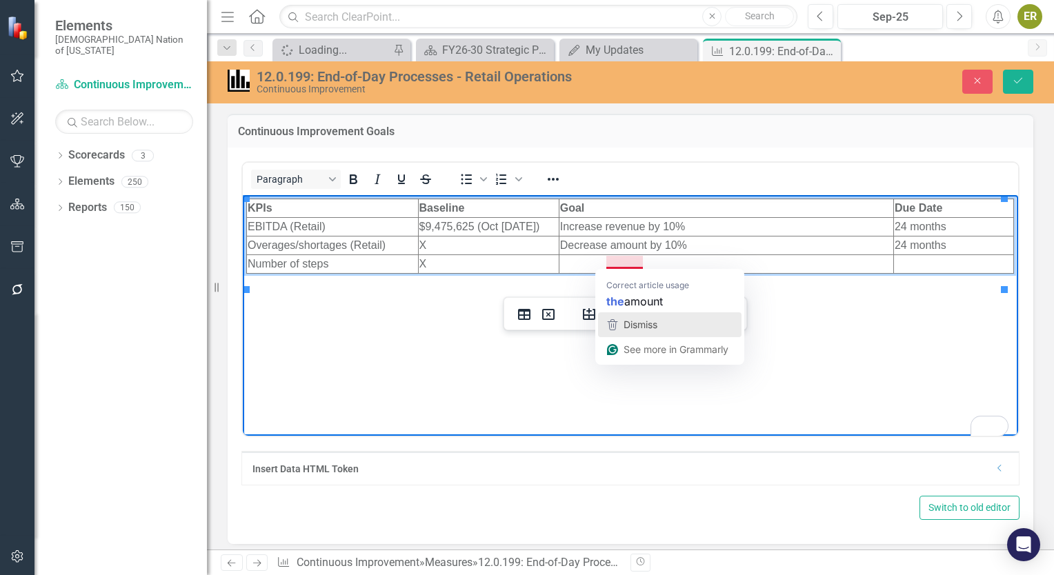  I want to click on button: Table properties, so click(524, 315).